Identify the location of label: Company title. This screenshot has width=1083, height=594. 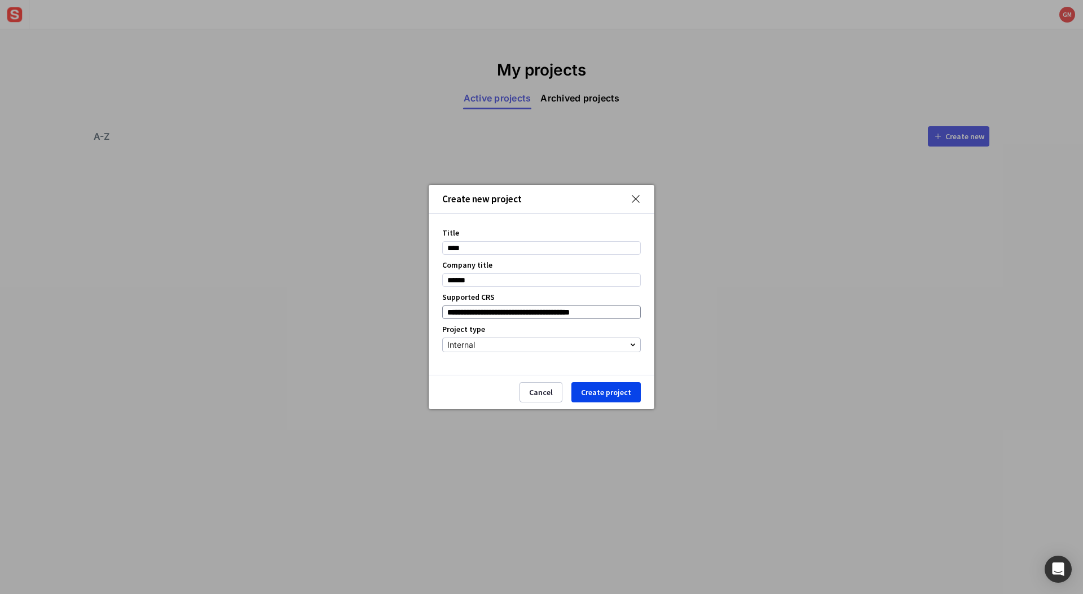
(467, 265).